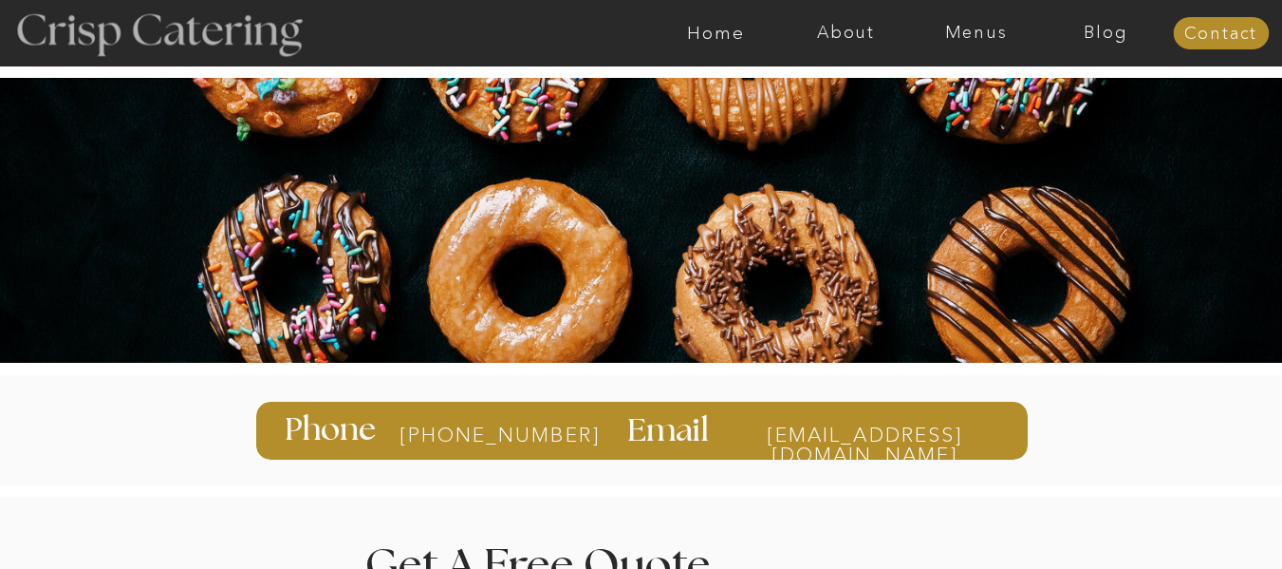  What do you see at coordinates (976, 33) in the screenshot?
I see `a: Menus` at bounding box center [976, 33].